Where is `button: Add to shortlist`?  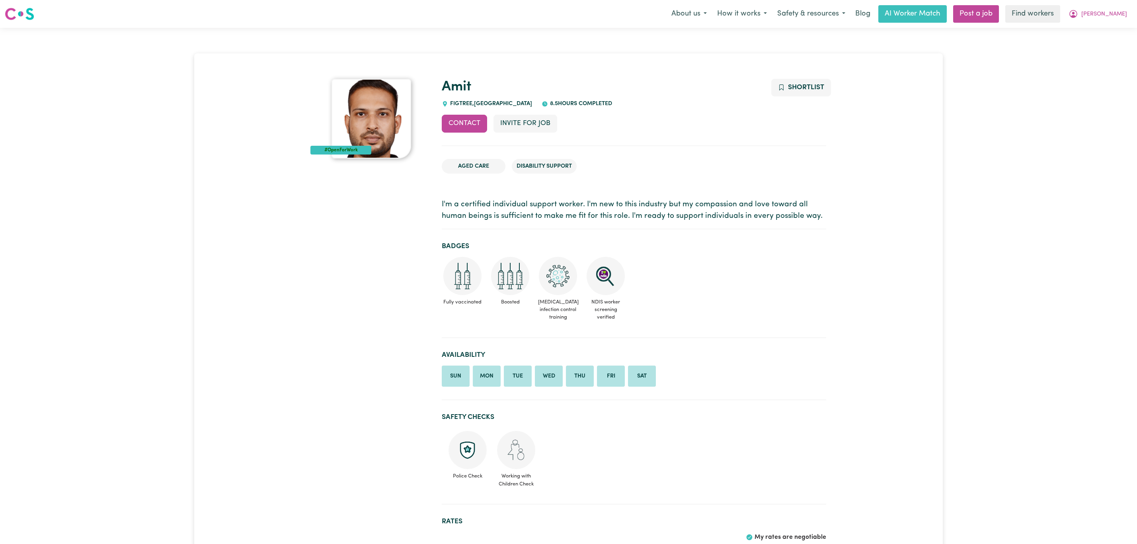
button: Add to shortlist is located at coordinates (801, 88).